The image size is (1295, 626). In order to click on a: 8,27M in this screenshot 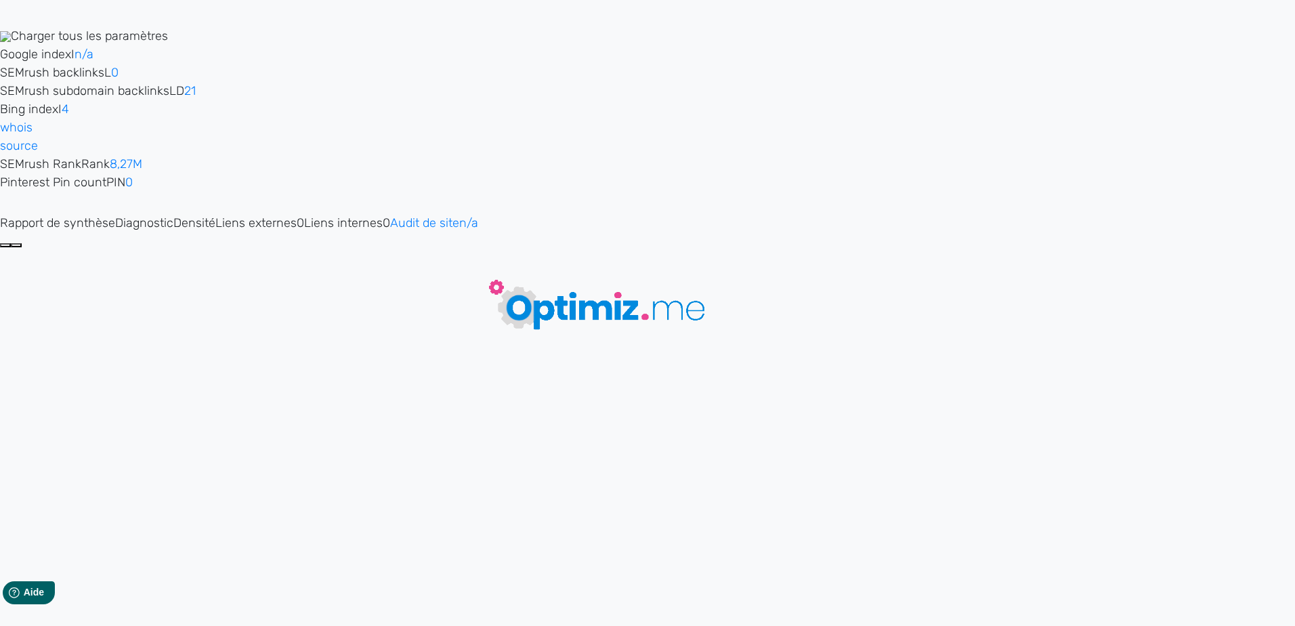, I will do `click(126, 164)`.